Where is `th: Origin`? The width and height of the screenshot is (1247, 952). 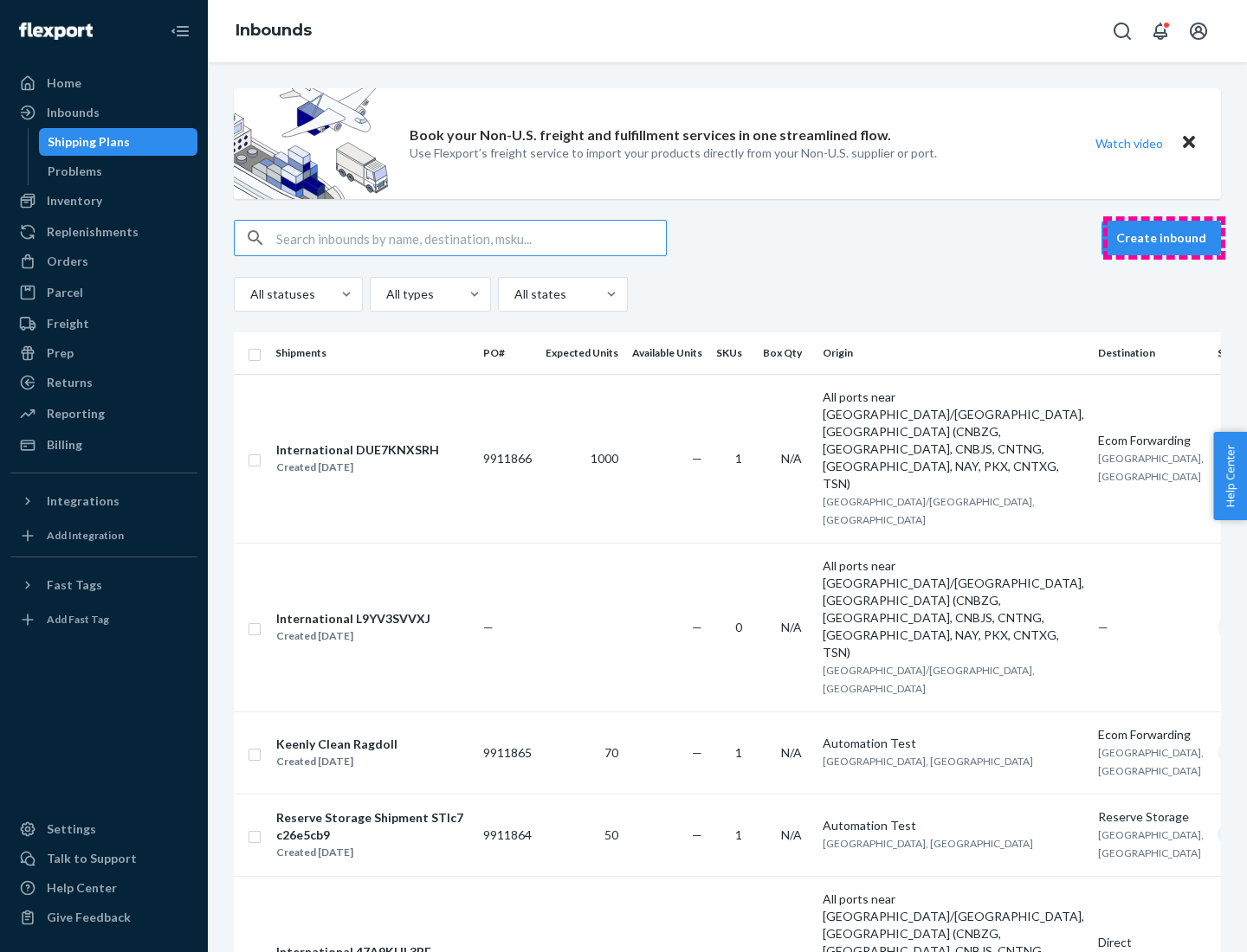 th: Origin is located at coordinates (953, 353).